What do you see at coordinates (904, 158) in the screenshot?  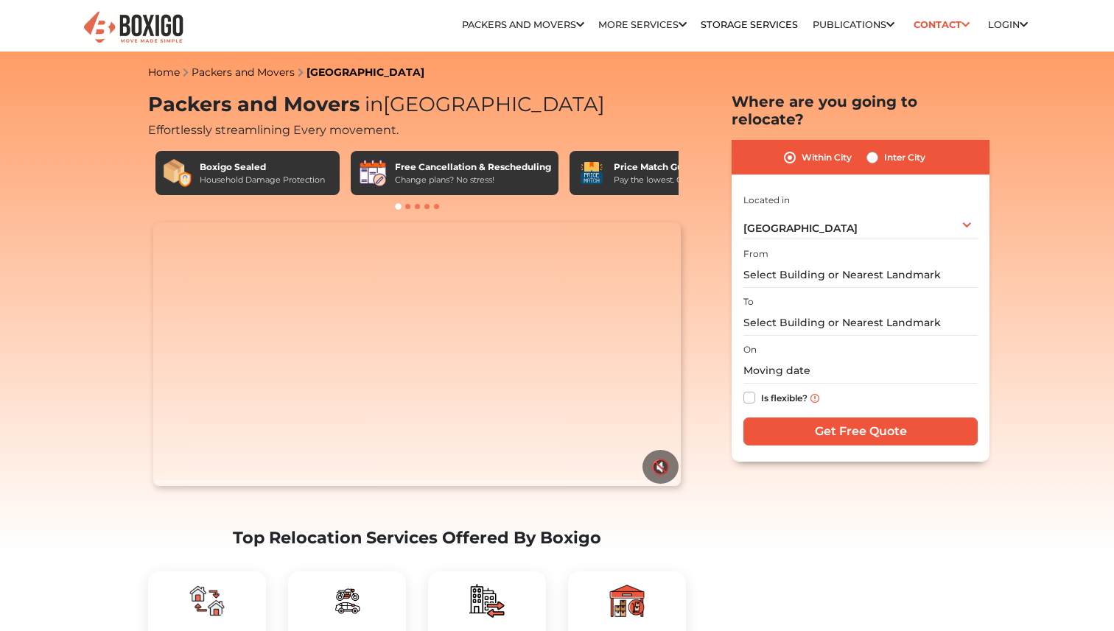 I see `label: Inter City` at bounding box center [904, 158].